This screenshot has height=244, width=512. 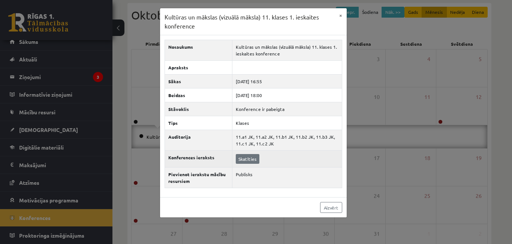 I want to click on th: Stāvoklis, so click(x=198, y=109).